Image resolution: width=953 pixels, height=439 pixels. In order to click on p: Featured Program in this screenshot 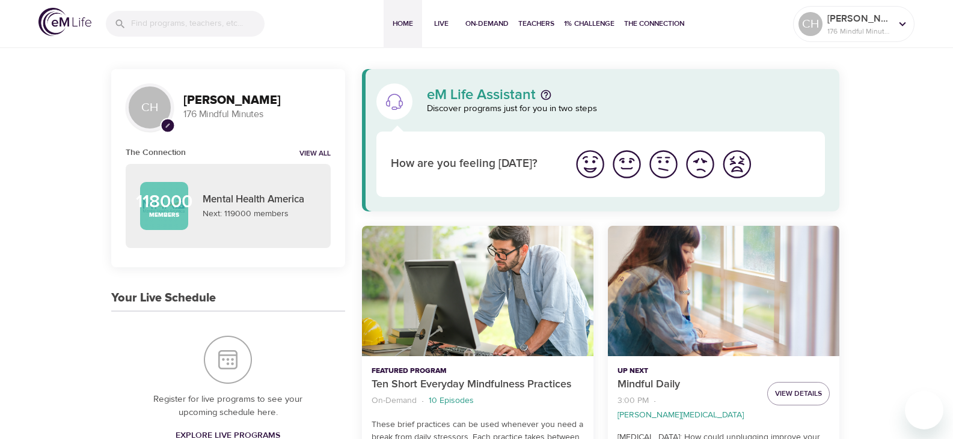, I will do `click(477, 371)`.